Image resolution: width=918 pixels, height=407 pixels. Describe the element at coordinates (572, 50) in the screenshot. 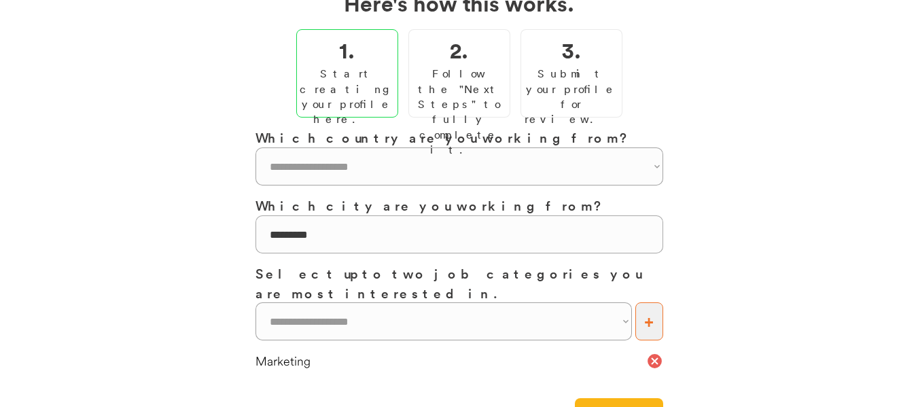

I see `h2: 3.` at that location.